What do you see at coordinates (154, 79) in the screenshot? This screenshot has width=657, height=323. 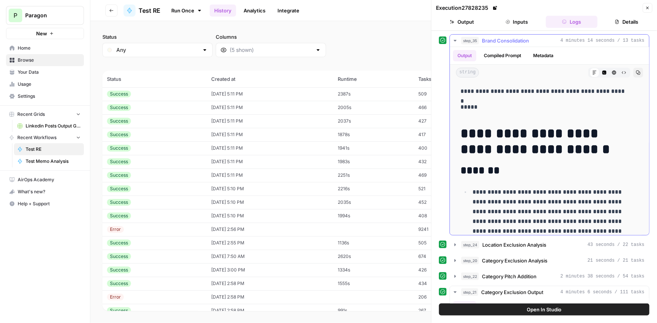 I see `th: Status` at bounding box center [154, 79].